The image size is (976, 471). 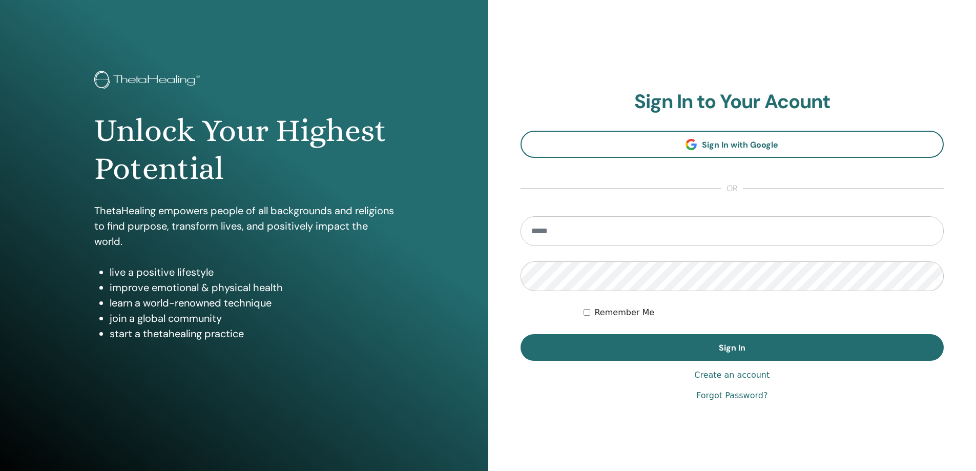 I want to click on label: Remember Me, so click(x=624, y=312).